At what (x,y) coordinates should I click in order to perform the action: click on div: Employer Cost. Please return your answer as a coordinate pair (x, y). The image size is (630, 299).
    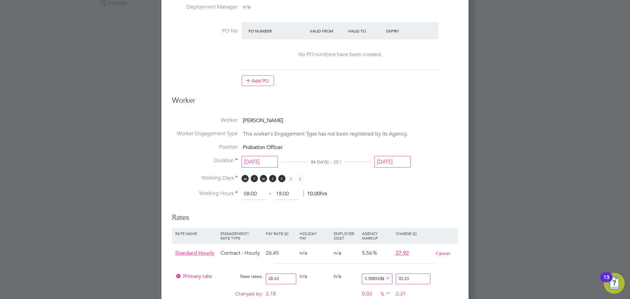
    Looking at the image, I should click on (346, 236).